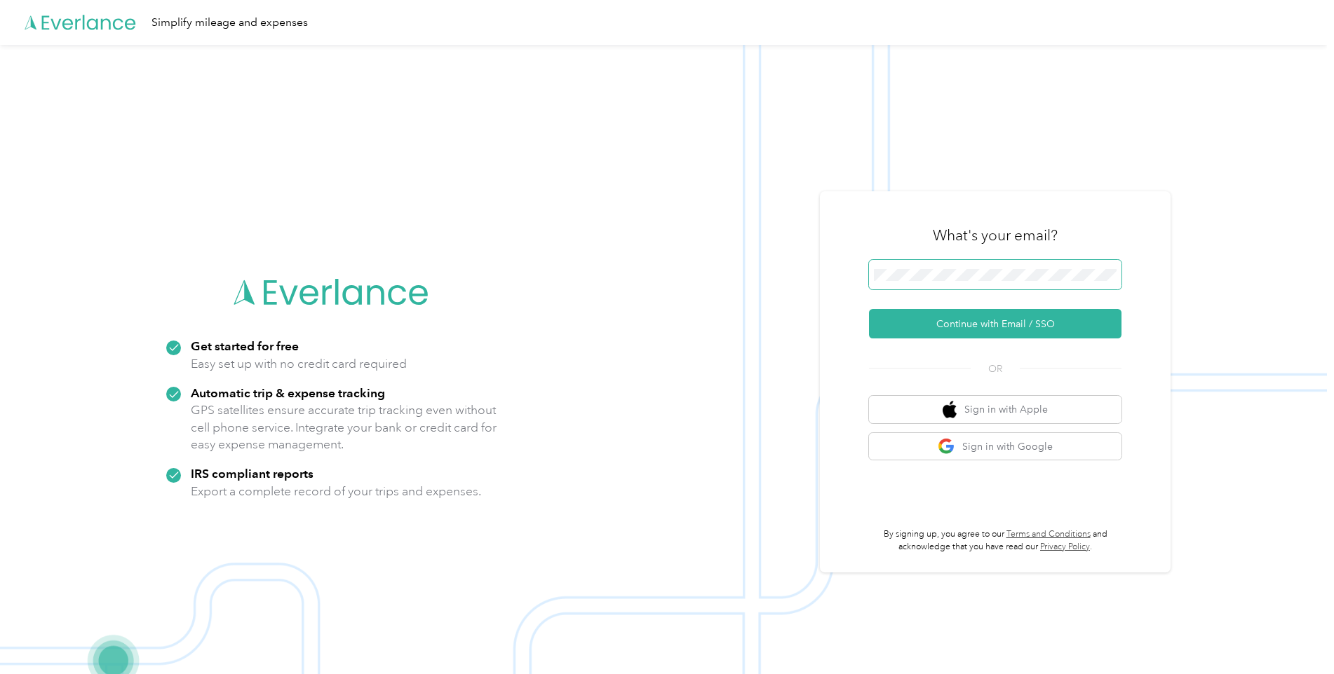 The image size is (1334, 674). Describe the element at coordinates (1048, 534) in the screenshot. I see `a: Terms and Conditions` at that location.